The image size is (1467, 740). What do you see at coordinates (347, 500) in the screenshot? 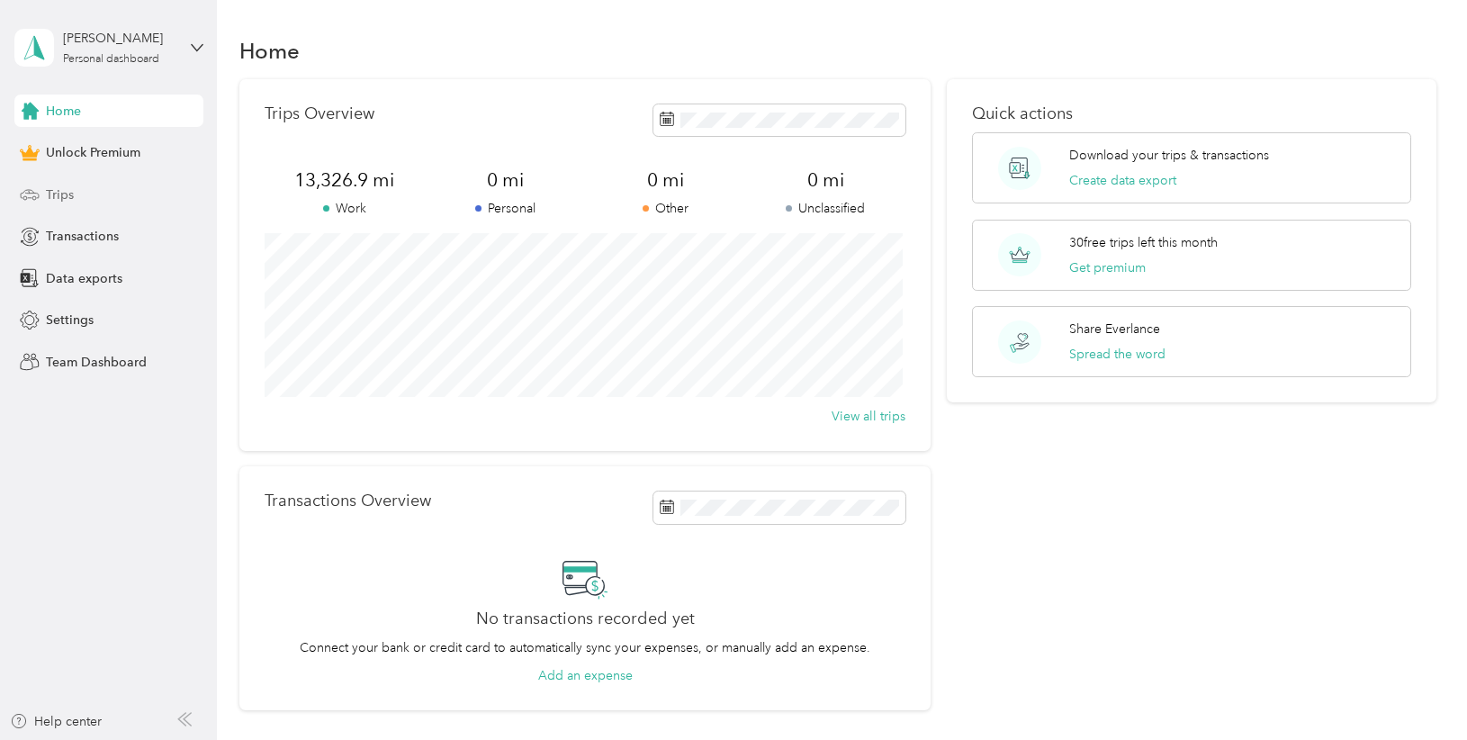
I see `p: Transactions Overview` at bounding box center [347, 500].